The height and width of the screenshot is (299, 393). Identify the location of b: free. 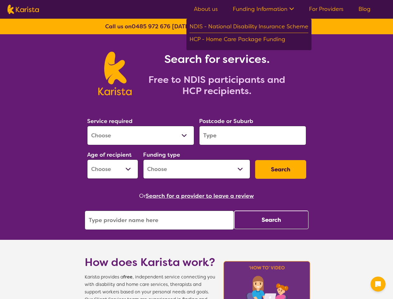
(128, 277).